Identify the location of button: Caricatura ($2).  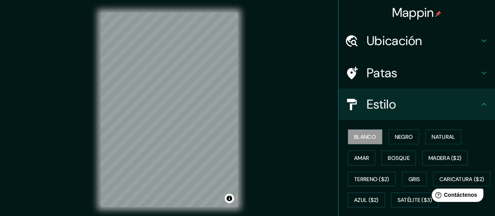
(462, 179).